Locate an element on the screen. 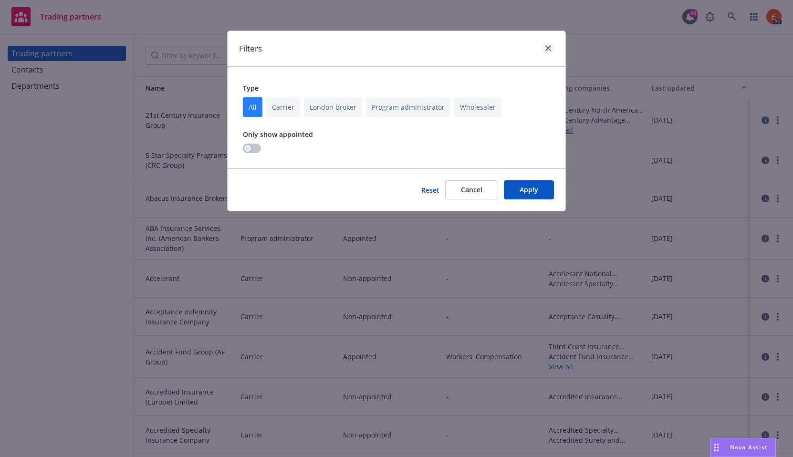  button: Nova Assist is located at coordinates (742, 447).